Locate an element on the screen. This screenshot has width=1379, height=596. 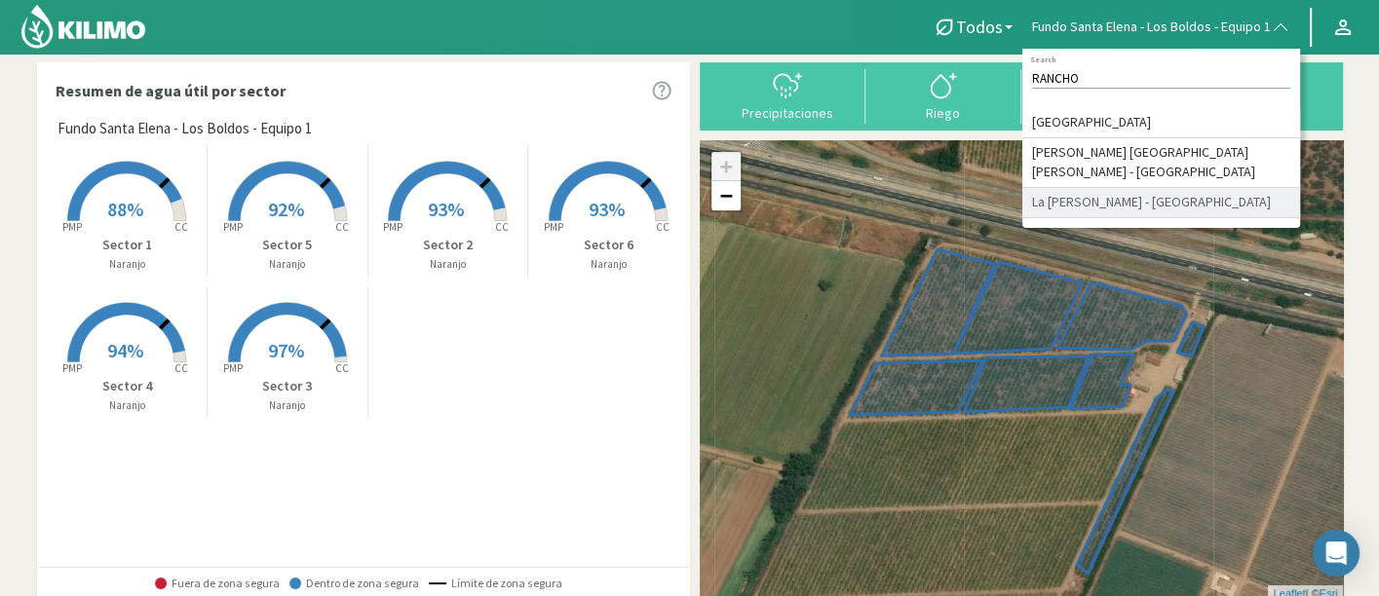
div: Open Intercom Messenger is located at coordinates (1336, 553).